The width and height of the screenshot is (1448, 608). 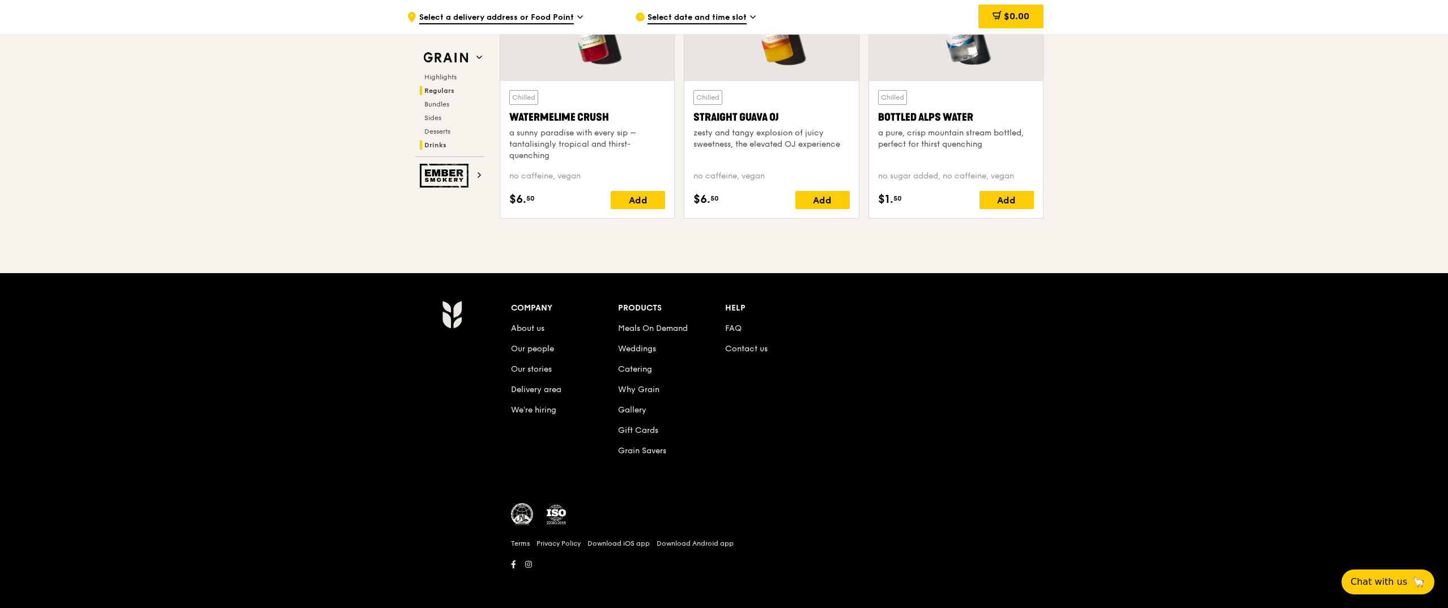 I want to click on img: Ember Smokery web logo, so click(x=446, y=176).